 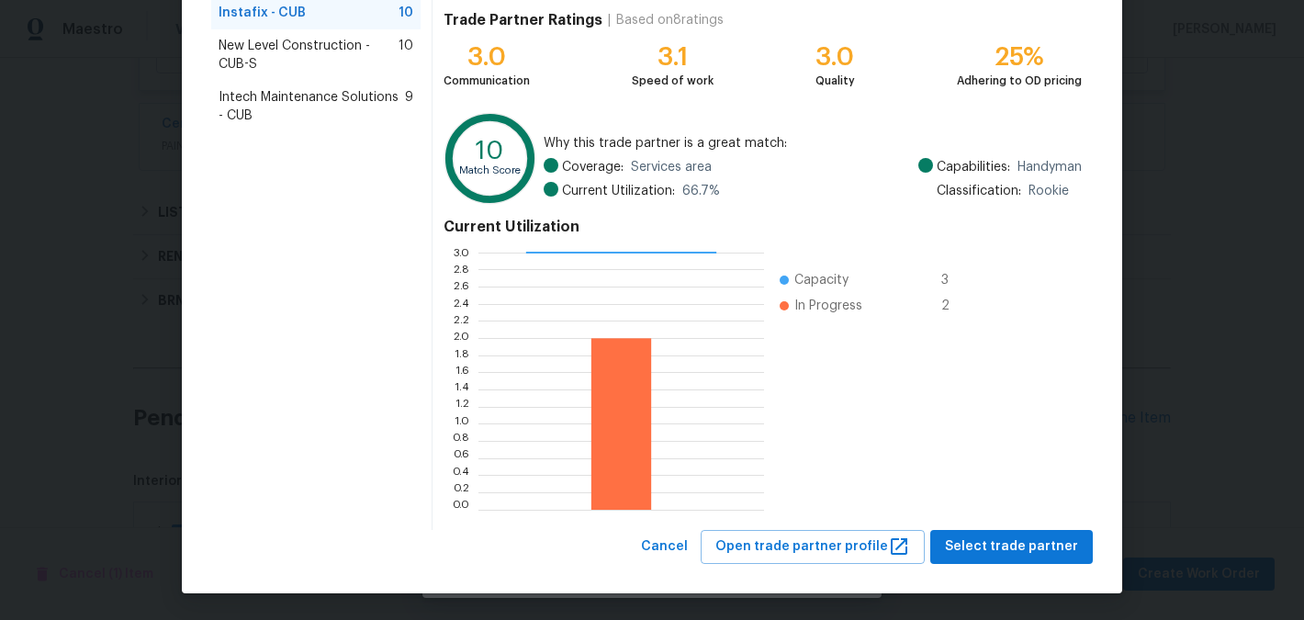 I want to click on text: 2.8, so click(x=461, y=269).